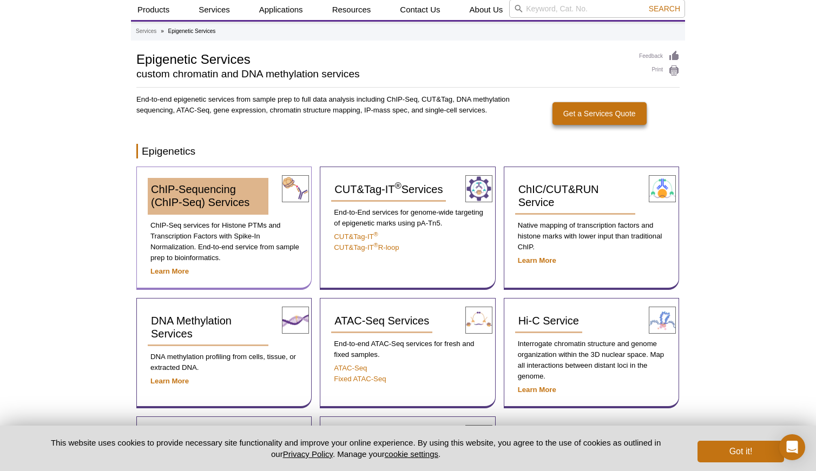  Describe the element at coordinates (407, 349) in the screenshot. I see `p: End-to-end ATAC-Seq services for fresh and fixed samples.` at that location.